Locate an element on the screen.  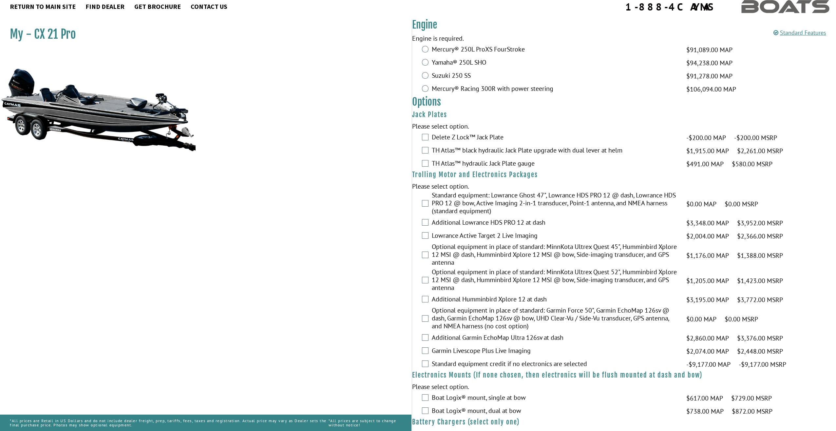
label: Yamaha® 250L SHO is located at coordinates (555, 63).